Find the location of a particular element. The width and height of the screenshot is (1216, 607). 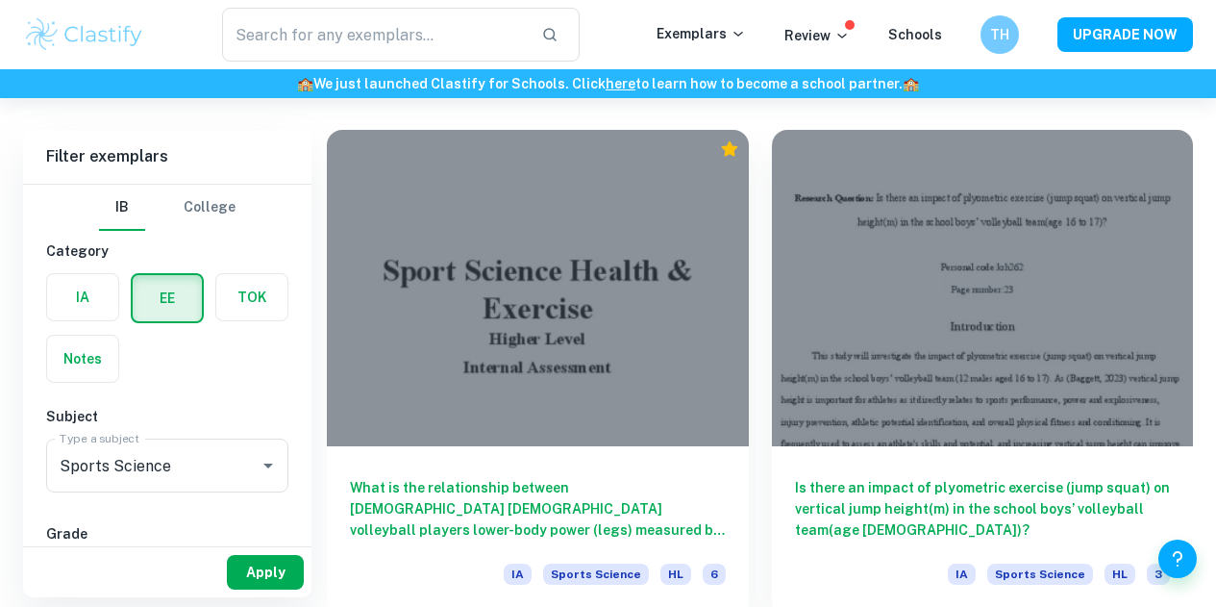

h6: Filter exemplars is located at coordinates (167, 157).